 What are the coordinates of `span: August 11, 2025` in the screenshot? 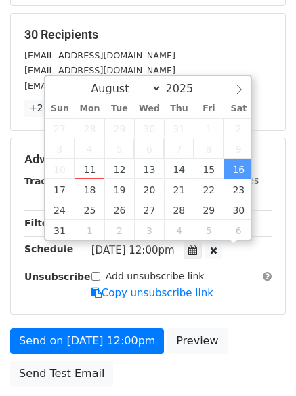 It's located at (89, 169).